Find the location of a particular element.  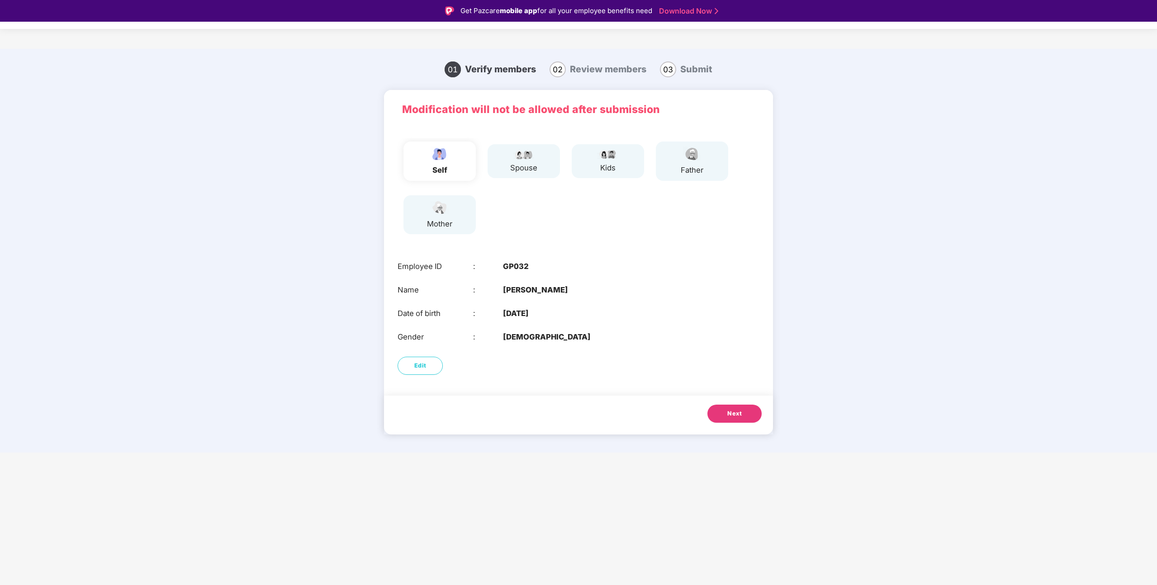

div: Gender is located at coordinates (435, 337).